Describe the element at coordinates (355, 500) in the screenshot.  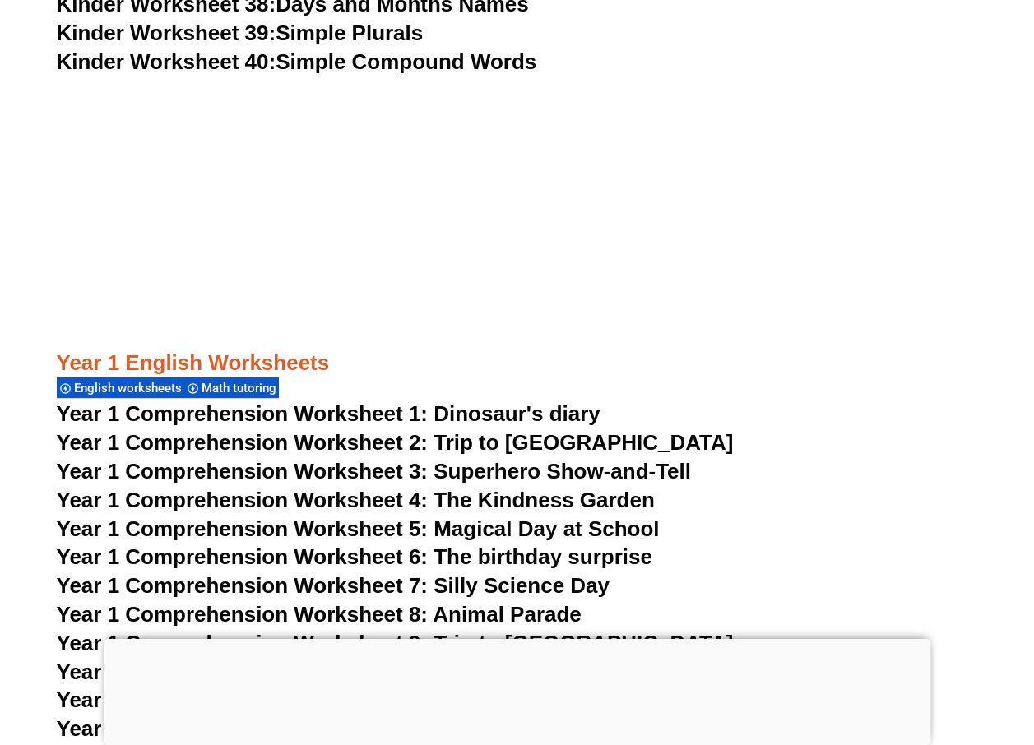
I see `a: Year 1 Comprehension Worksheet 4: The Kindness Garden` at that location.